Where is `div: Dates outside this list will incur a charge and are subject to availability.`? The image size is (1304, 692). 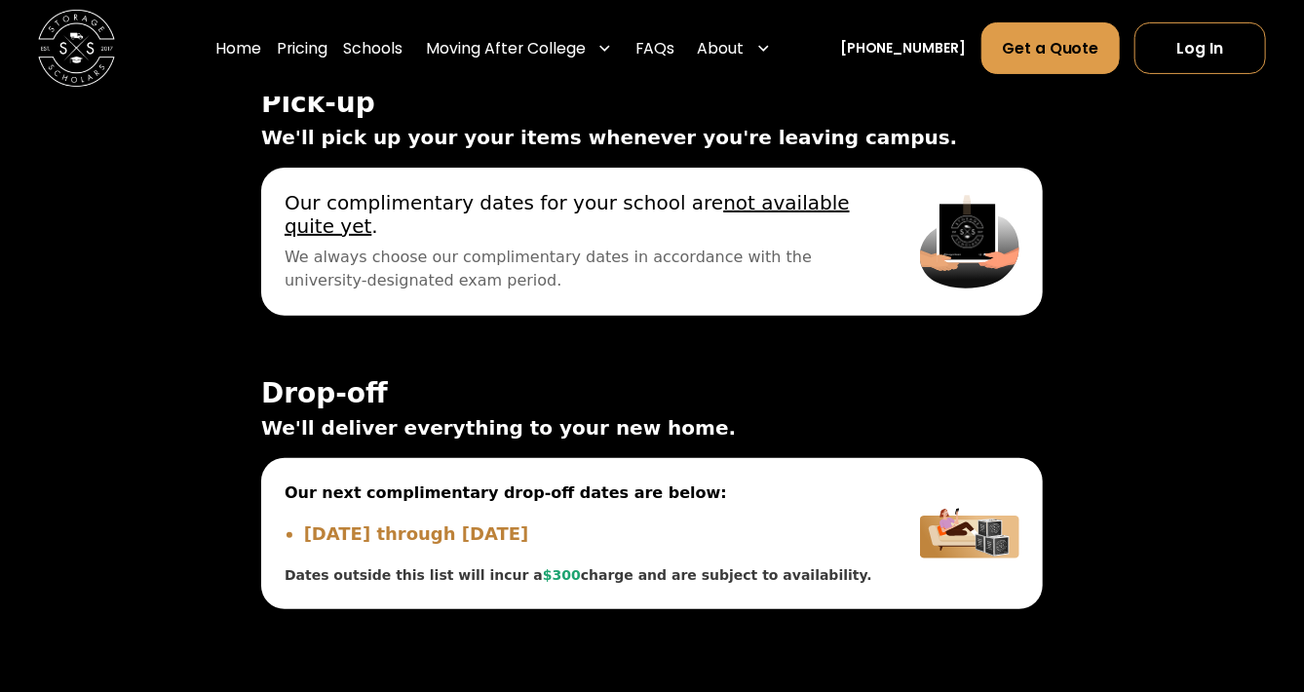
div: Dates outside this list will incur a charge and are subject to availability. is located at coordinates (579, 575).